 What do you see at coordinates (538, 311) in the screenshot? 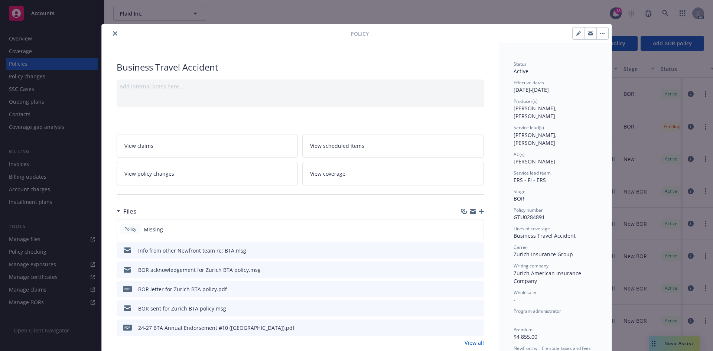
I see `span: Program administrator` at bounding box center [538, 311].